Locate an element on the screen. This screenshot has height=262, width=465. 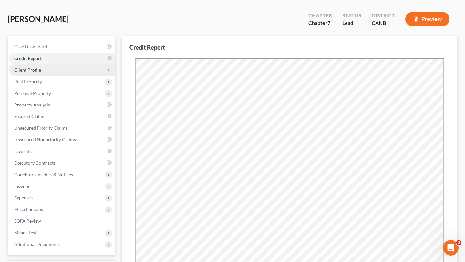
span: Unsecured Nonpriority Claims is located at coordinates (45, 140).